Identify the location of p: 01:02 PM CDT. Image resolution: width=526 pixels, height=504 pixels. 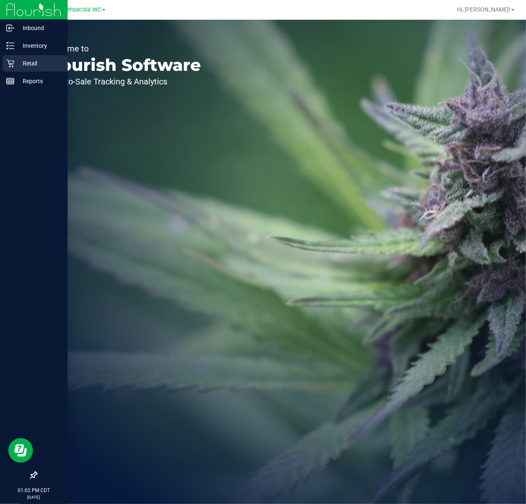
(34, 490).